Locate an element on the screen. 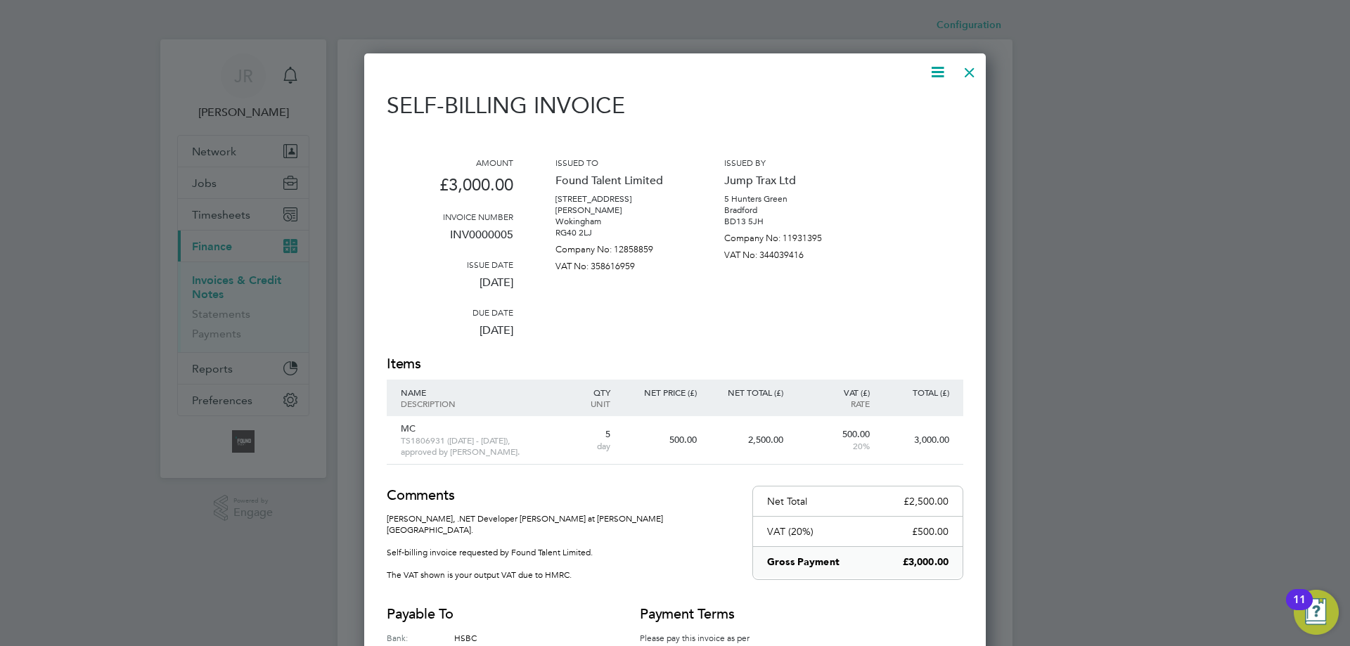 This screenshot has width=1350, height=646. p: Net Total is located at coordinates (787, 501).